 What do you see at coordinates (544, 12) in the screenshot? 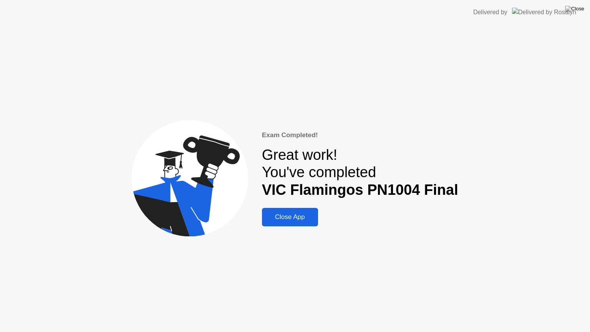
I see `img: Delivered by Rosalyn` at bounding box center [544, 12].